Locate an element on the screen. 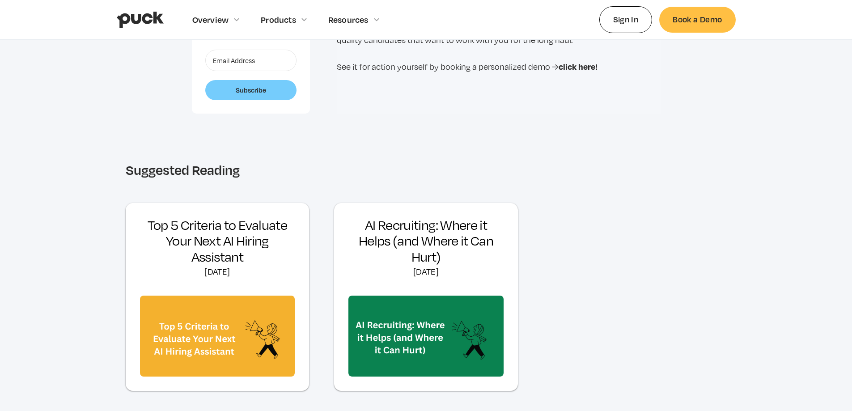 This screenshot has width=852, height=411. strong: click here! is located at coordinates (578, 66).